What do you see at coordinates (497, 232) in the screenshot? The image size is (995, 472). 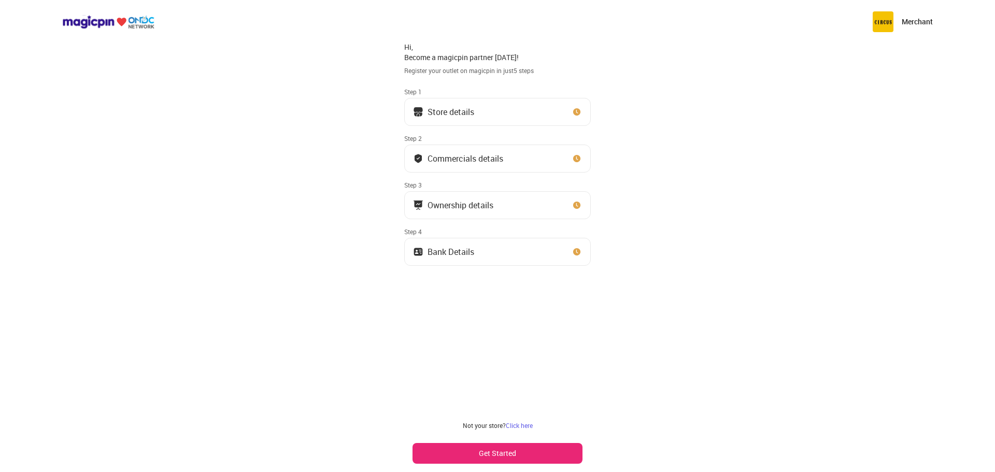 I see `div: Step 4` at bounding box center [497, 232].